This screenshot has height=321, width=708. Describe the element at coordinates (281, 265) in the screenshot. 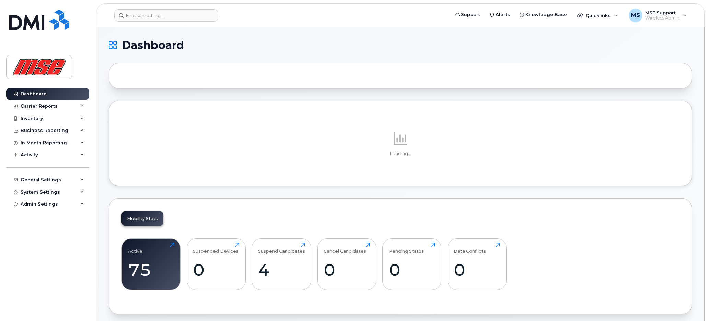

I see `a: Suspend Candidates4` at that location.